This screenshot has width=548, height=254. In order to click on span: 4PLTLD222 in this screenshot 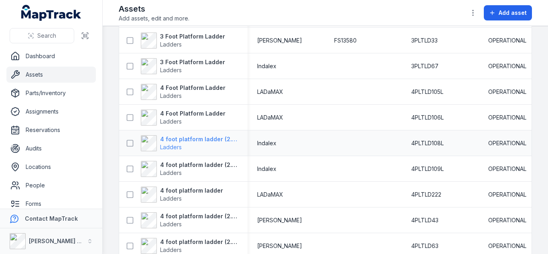, I will do `click(426, 195)`.